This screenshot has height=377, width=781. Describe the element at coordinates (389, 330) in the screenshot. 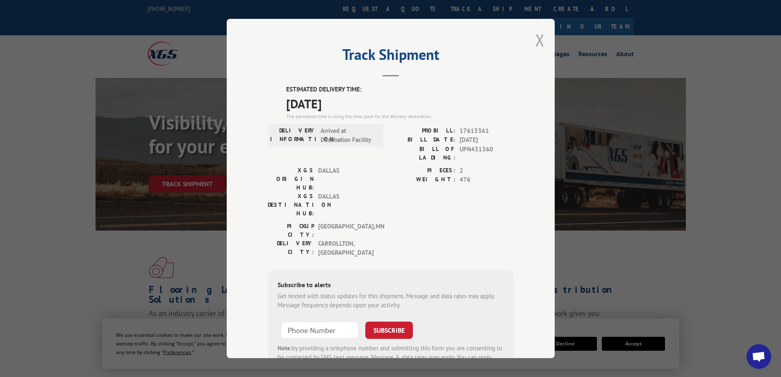

I see `button: SUBSCRIBE` at that location.